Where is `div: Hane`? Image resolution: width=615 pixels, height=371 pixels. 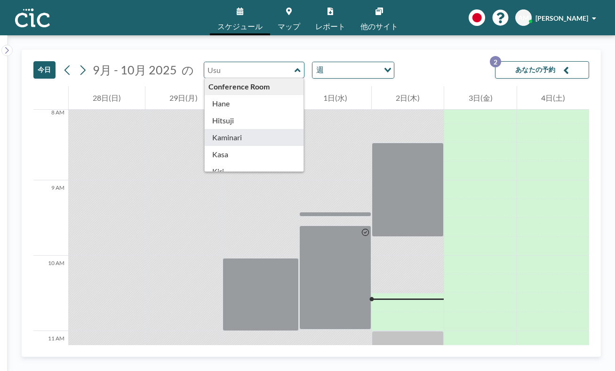 div: Hane is located at coordinates (254, 103).